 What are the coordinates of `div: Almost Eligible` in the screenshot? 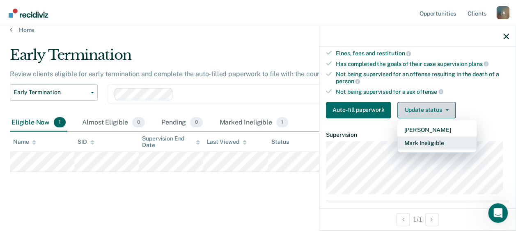 It's located at (113, 123).